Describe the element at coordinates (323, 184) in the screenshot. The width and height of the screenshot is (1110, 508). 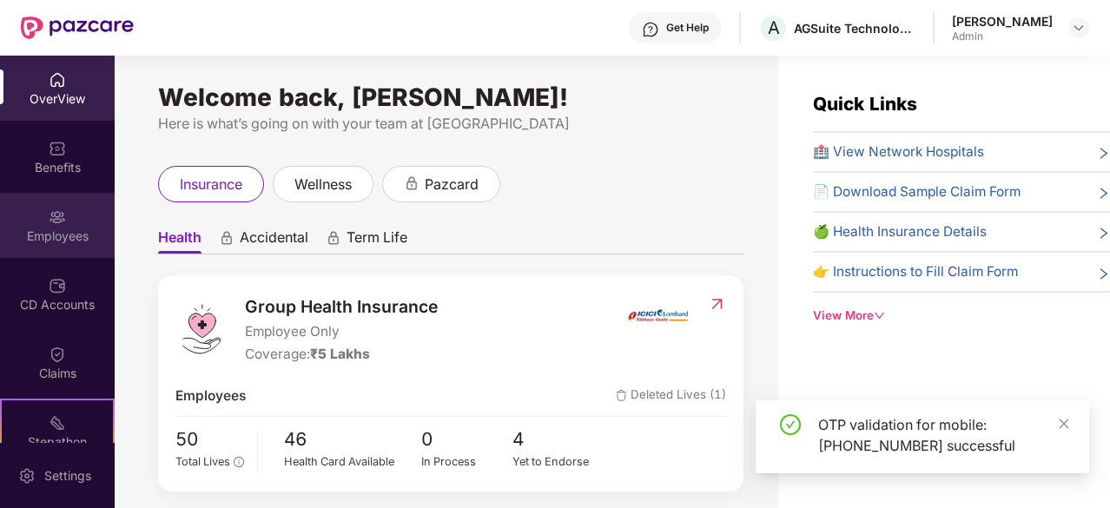
I see `span: wellness` at that location.